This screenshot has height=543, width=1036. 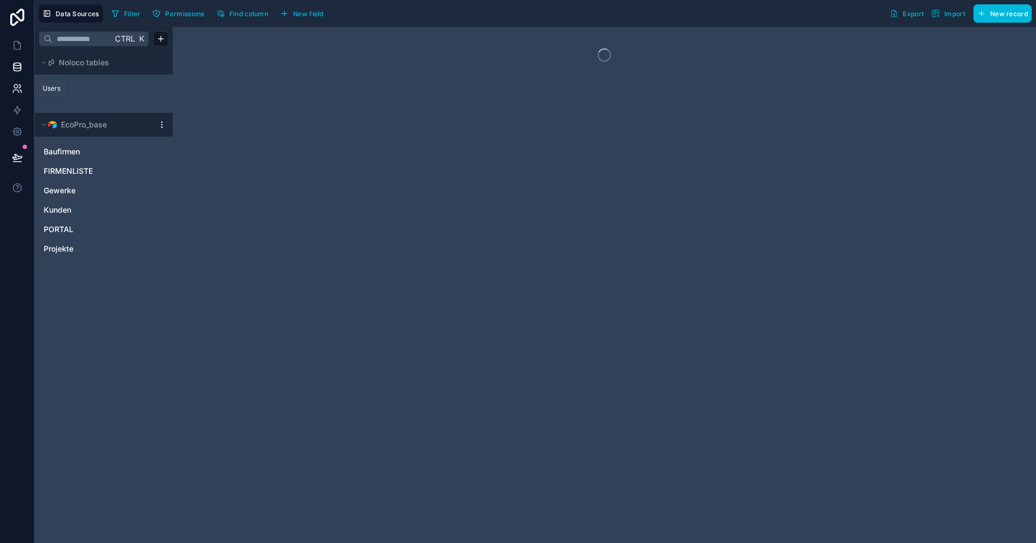 What do you see at coordinates (68, 171) in the screenshot?
I see `span: FIRMENLISTE` at bounding box center [68, 171].